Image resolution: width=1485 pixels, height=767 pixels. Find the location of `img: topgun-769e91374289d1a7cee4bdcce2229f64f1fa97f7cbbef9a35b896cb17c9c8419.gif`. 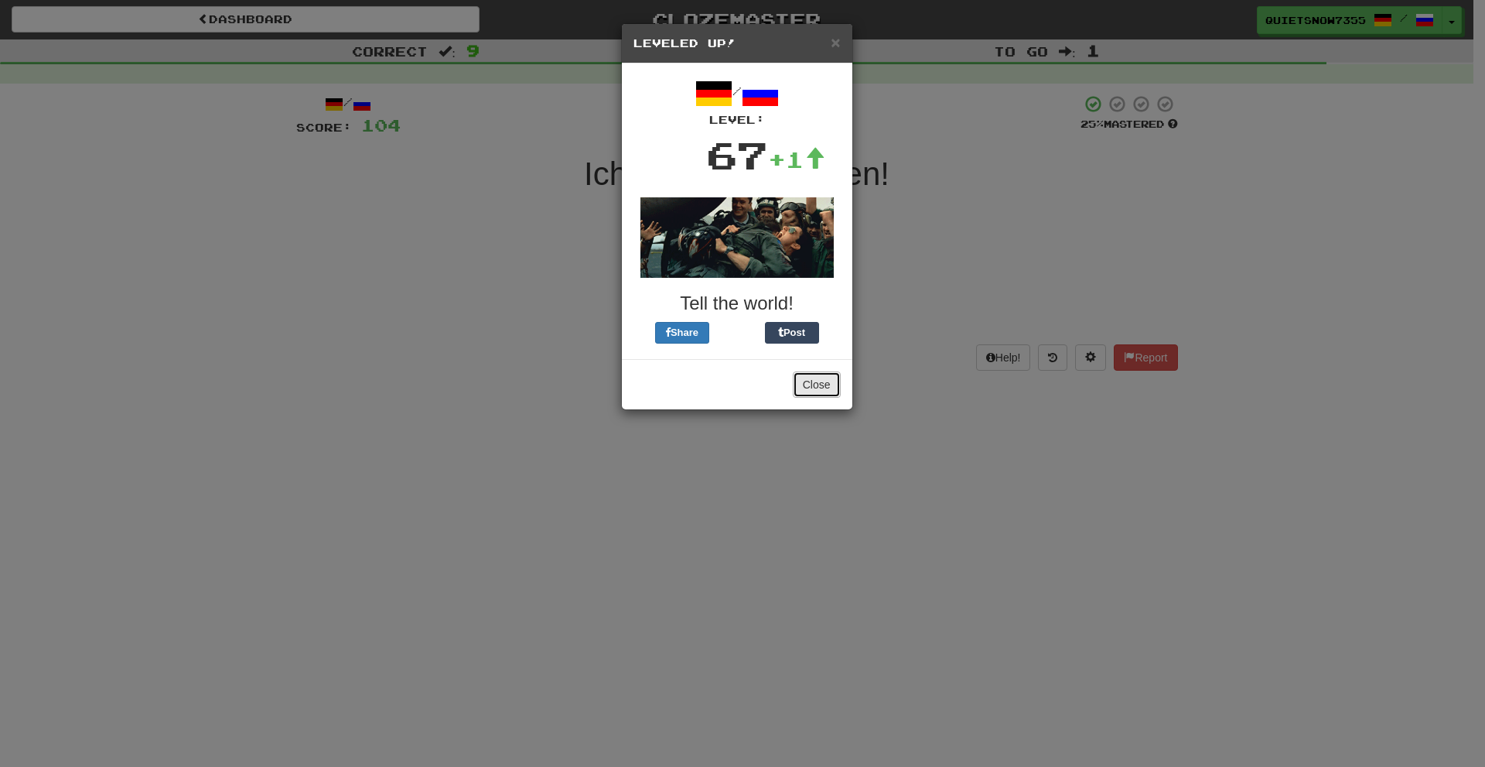

img: topgun-769e91374289d1a7cee4bdcce2229f64f1fa97f7cbbef9a35b896cb17c9c8419.gif is located at coordinates (737, 237).